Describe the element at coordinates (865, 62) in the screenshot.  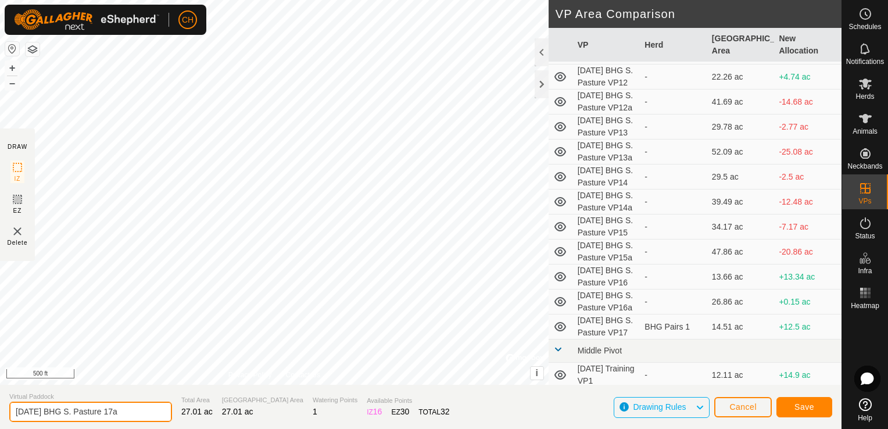
I see `span: Notifications` at that location.